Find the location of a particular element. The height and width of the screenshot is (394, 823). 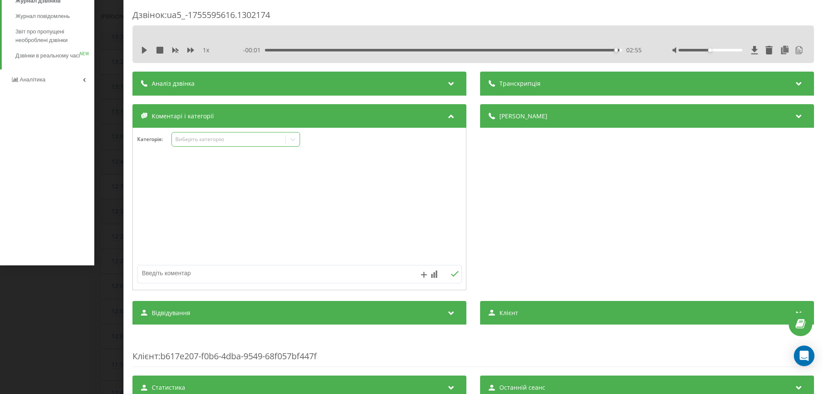

span: Транскрипція is located at coordinates (520, 84).